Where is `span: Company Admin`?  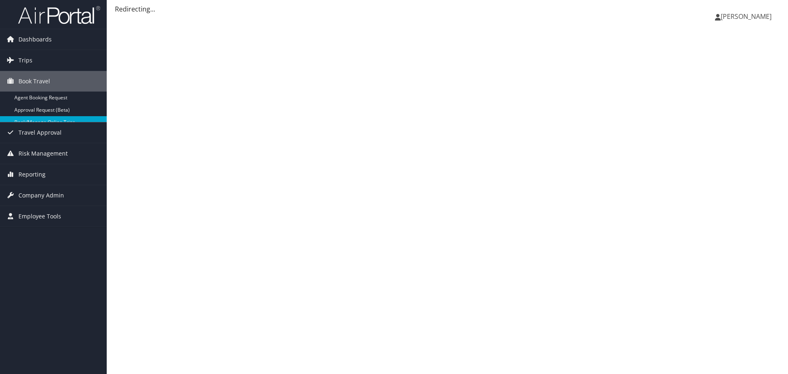
span: Company Admin is located at coordinates (41, 195).